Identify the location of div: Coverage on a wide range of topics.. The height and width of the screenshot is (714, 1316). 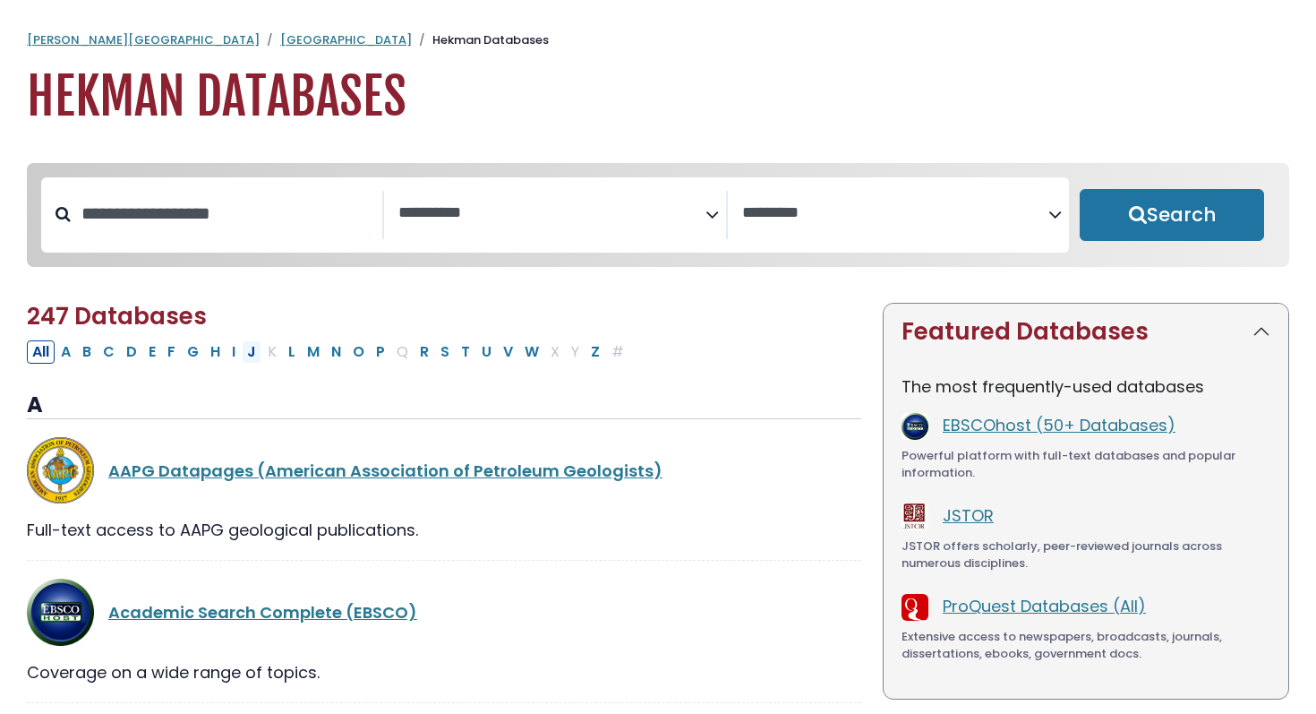
(444, 672).